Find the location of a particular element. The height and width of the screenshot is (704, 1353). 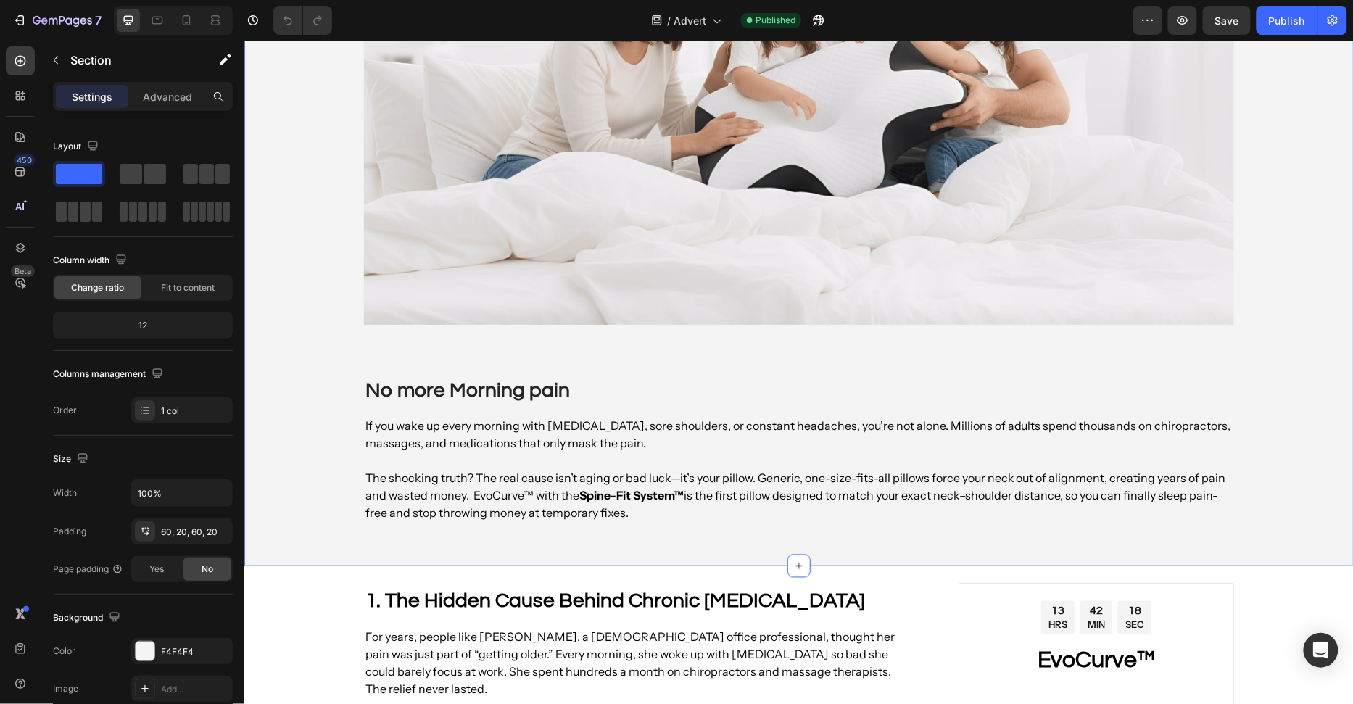

p: Section is located at coordinates (130, 60).